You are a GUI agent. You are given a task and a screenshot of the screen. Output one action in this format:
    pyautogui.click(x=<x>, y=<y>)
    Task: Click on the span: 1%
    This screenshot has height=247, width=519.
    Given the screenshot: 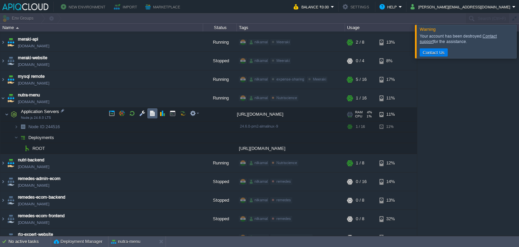 What is the action you would take?
    pyautogui.click(x=368, y=116)
    